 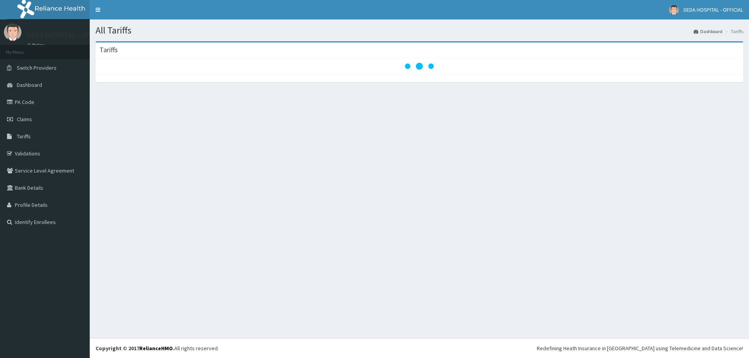 What do you see at coordinates (708, 31) in the screenshot?
I see `a: Dashboard` at bounding box center [708, 31].